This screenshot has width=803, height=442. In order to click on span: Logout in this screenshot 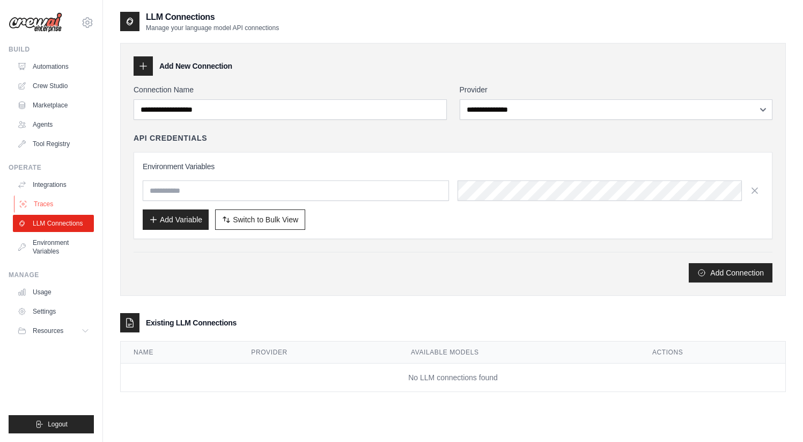, I will do `click(57, 424)`.